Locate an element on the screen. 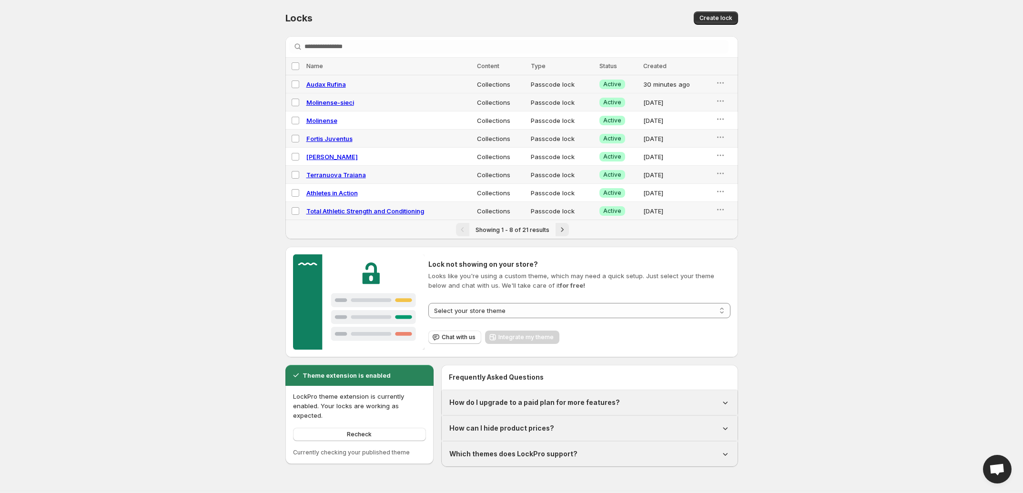 The image size is (1023, 493). nav: Pagination is located at coordinates (512, 229).